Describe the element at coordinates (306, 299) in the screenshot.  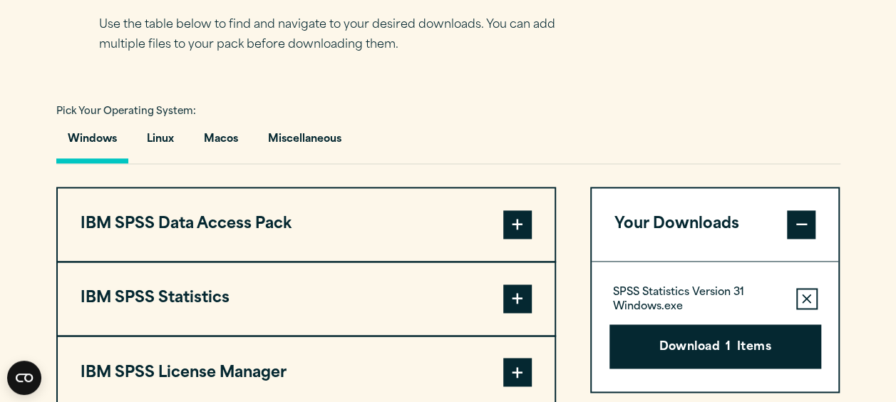
I see `button: IBM SPSS Statistics` at that location.